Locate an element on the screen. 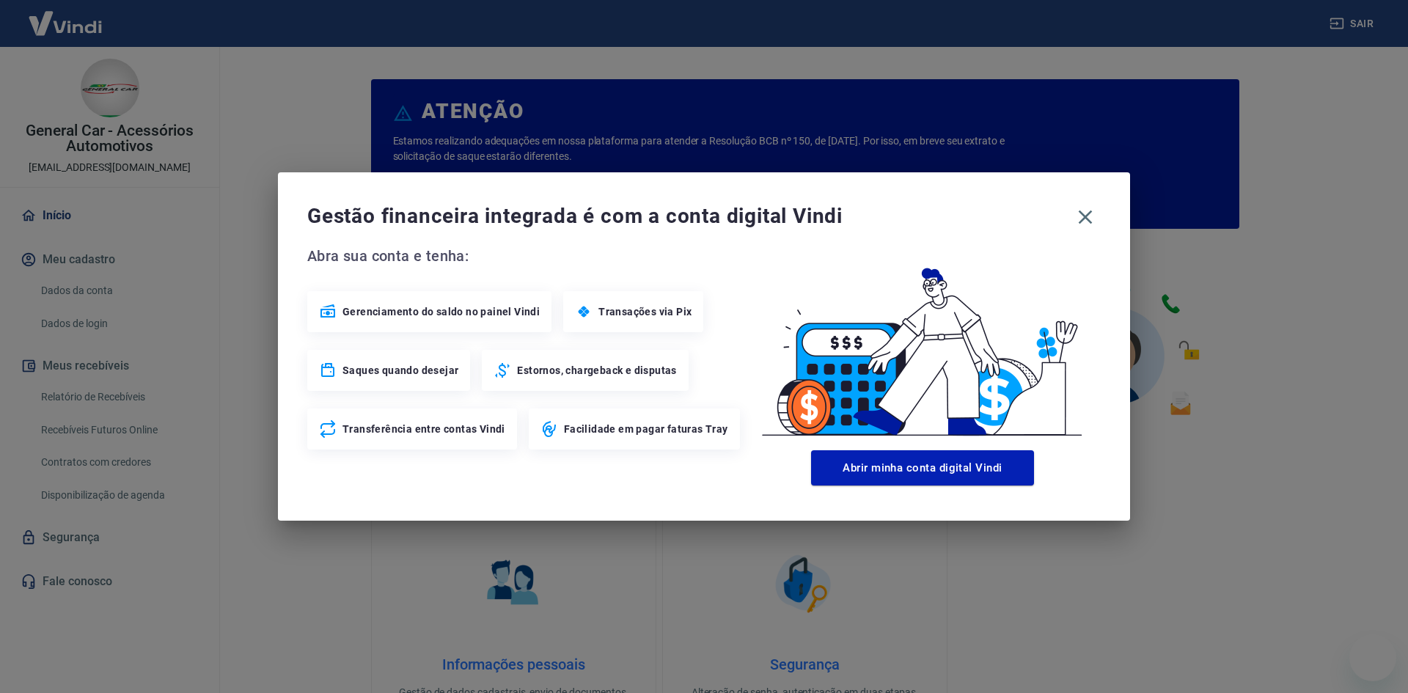 Image resolution: width=1408 pixels, height=693 pixels. span: Estornos, chargeback e disputas is located at coordinates (596, 370).